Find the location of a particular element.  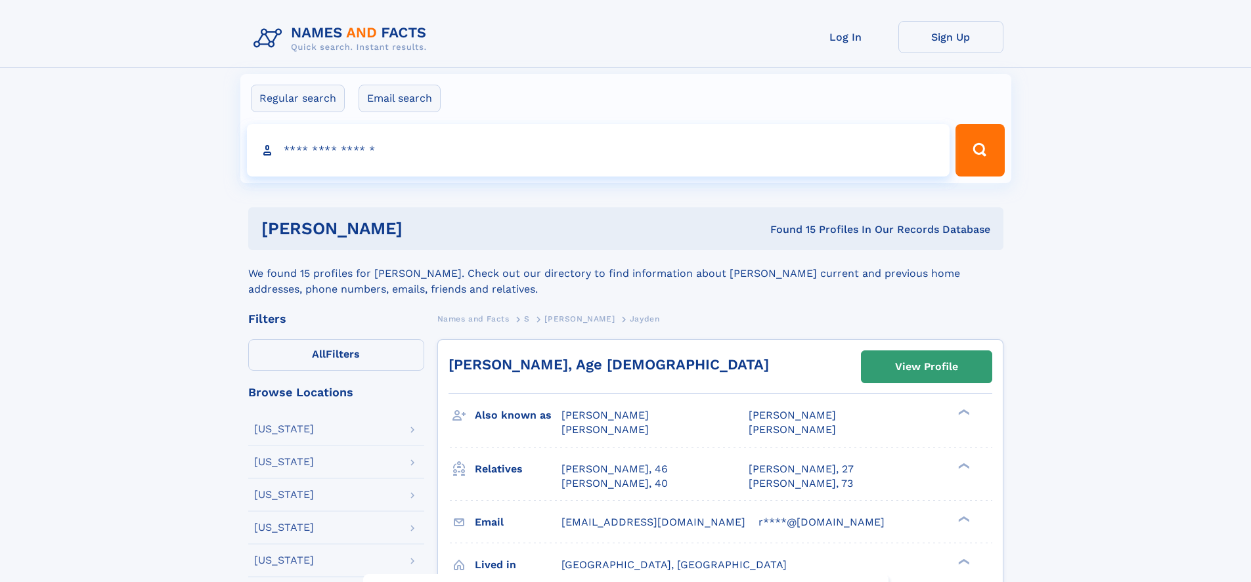

a: Names and Facts is located at coordinates (473, 318).